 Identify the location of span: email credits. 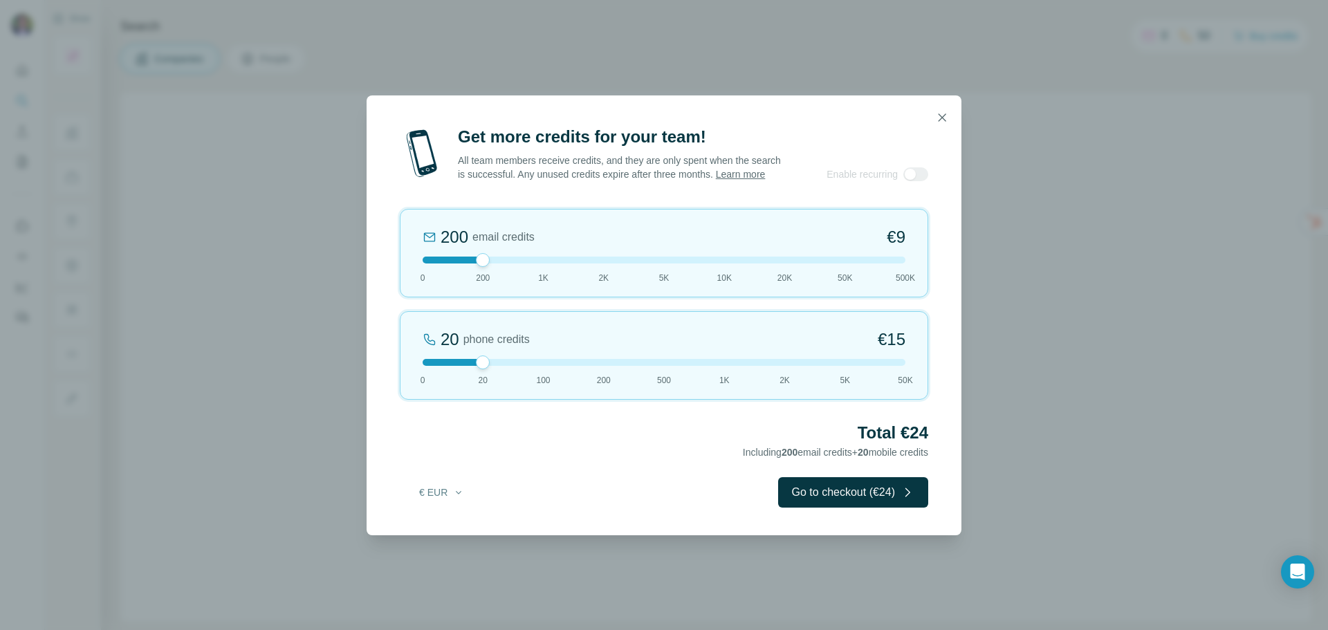
(504, 237).